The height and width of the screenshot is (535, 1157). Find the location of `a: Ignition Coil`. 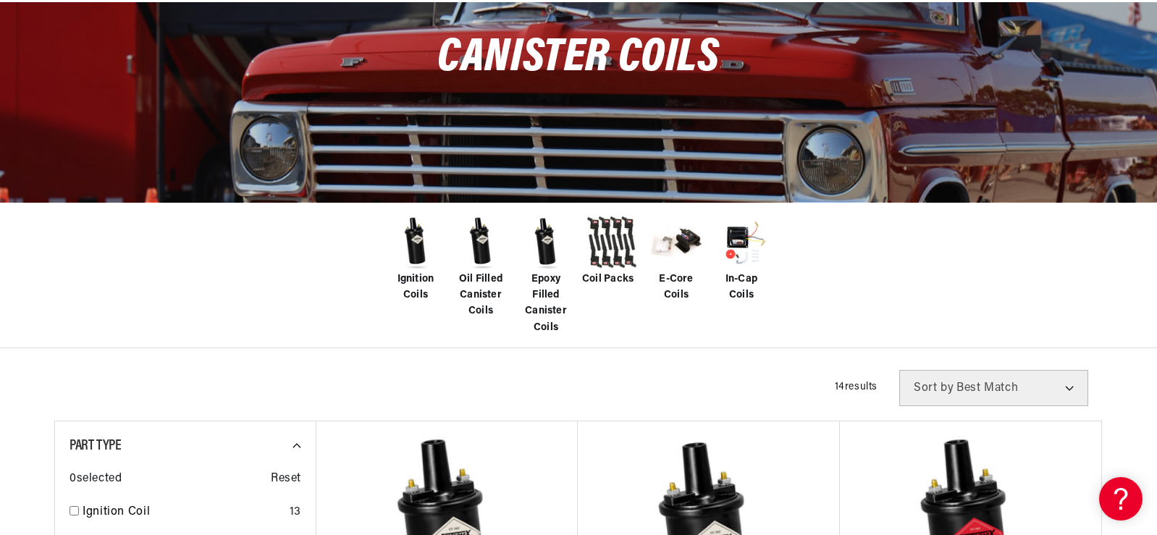

a: Ignition Coil is located at coordinates (183, 513).